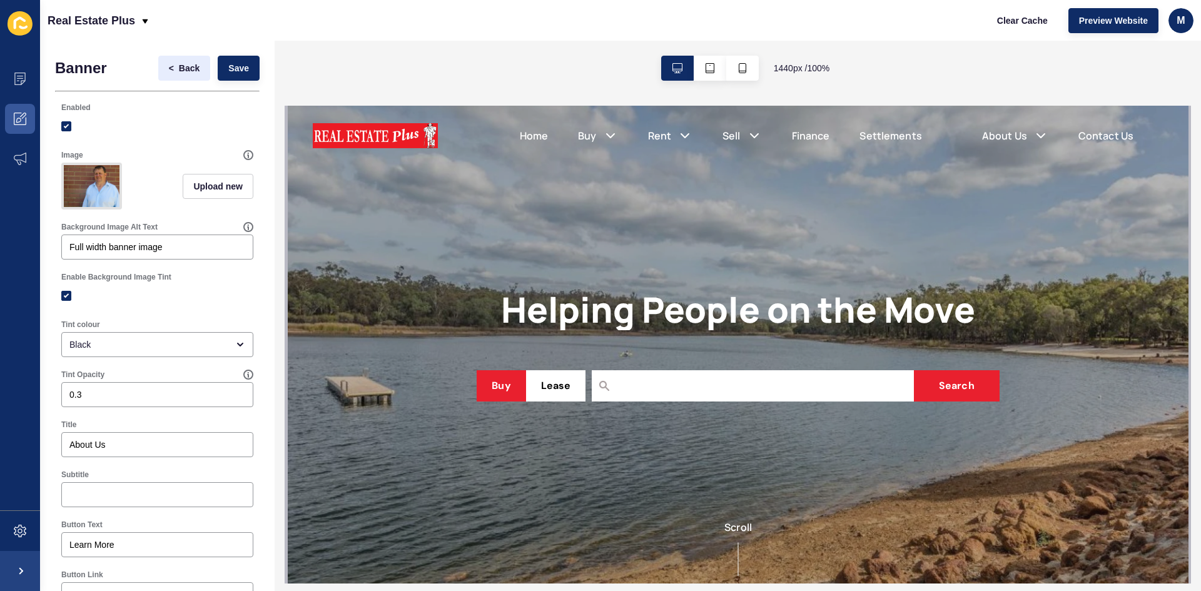 The height and width of the screenshot is (591, 1201). Describe the element at coordinates (238, 68) in the screenshot. I see `span: Save` at that location.